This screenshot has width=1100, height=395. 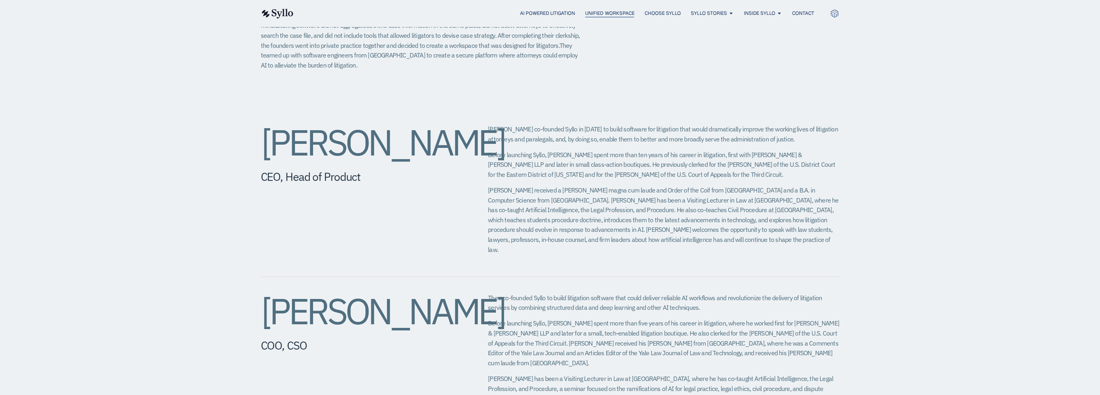 I want to click on span: Inside Syllo, so click(x=759, y=13).